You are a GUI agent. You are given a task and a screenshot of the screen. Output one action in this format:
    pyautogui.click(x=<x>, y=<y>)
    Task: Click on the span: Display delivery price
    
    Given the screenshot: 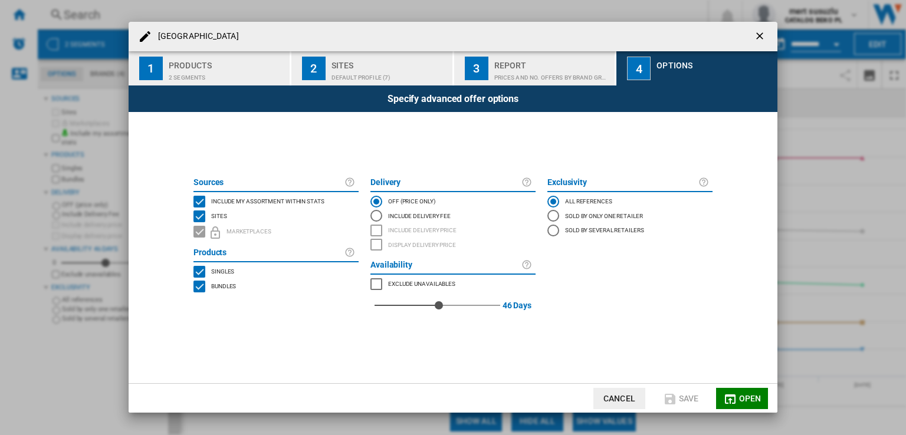 What is the action you would take?
    pyautogui.click(x=422, y=244)
    